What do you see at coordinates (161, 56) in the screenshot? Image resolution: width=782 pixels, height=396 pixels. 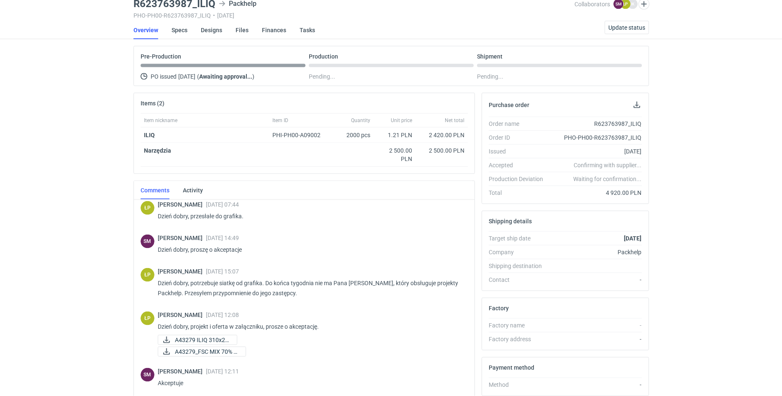 I see `p: Pre-Production` at bounding box center [161, 56].